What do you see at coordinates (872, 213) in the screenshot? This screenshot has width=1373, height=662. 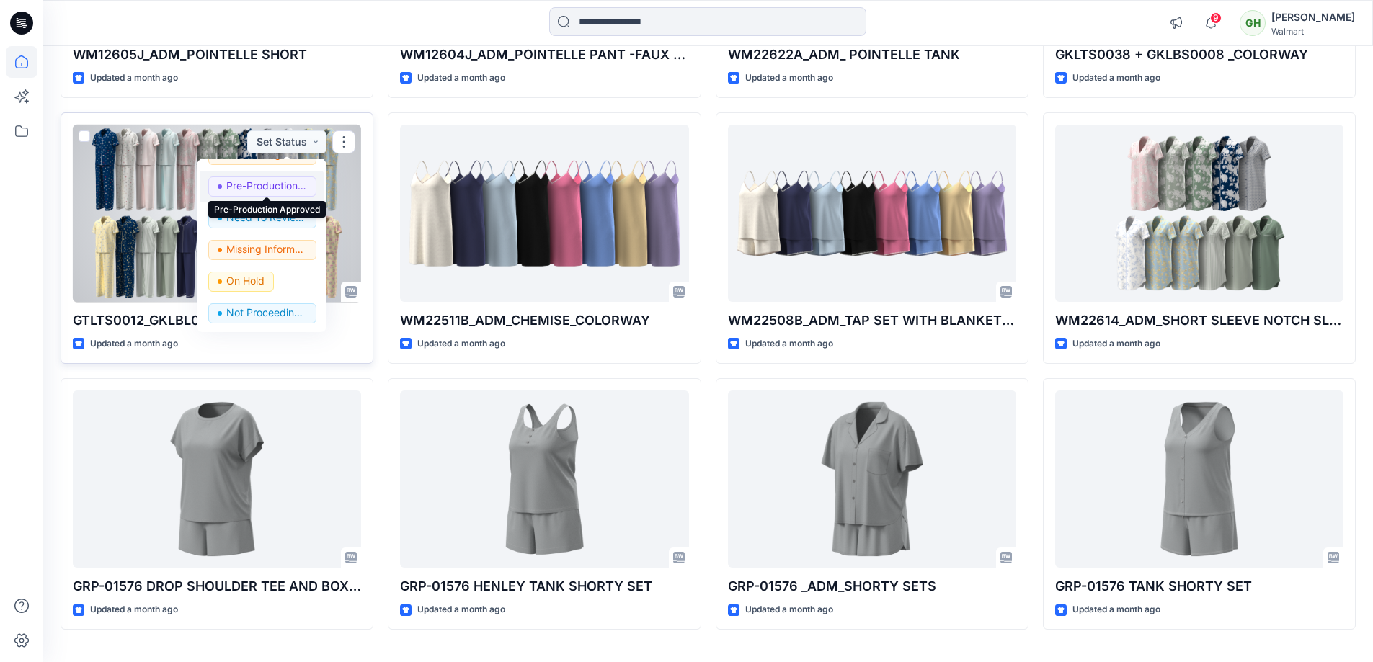 I see `a: WM22508B_ADM_TAP SET WITH BLANKET STITCH_COLORWAY` at bounding box center [872, 213].